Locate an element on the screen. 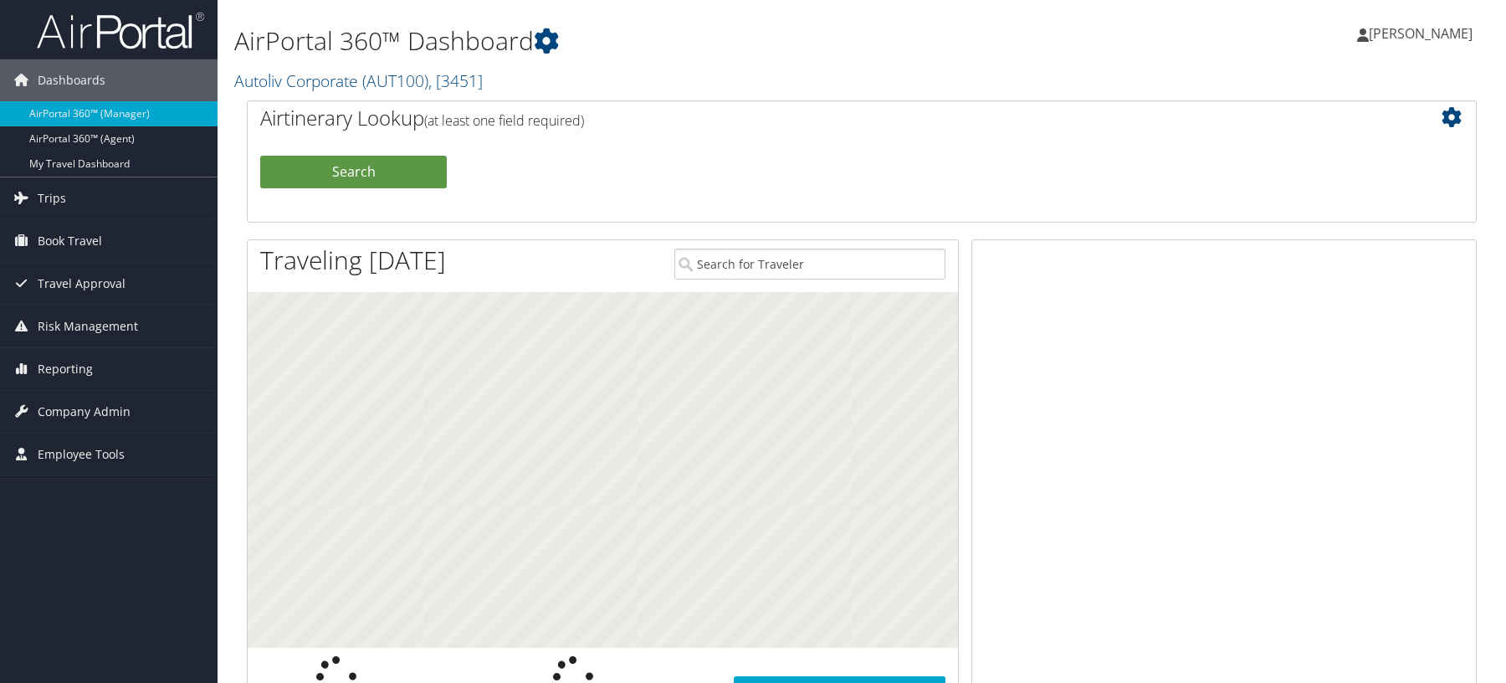  span: ( AUT100 ) is located at coordinates (395, 80).